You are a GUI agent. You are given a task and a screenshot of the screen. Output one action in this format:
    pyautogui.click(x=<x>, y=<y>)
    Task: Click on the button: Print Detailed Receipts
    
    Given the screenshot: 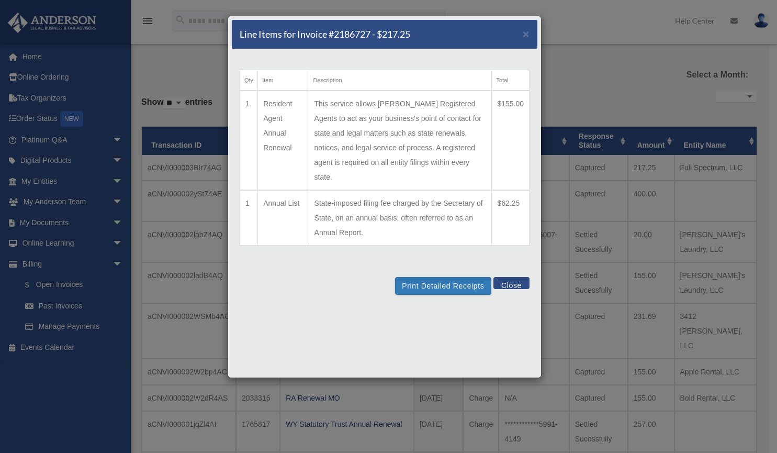 What is the action you would take?
    pyautogui.click(x=443, y=286)
    